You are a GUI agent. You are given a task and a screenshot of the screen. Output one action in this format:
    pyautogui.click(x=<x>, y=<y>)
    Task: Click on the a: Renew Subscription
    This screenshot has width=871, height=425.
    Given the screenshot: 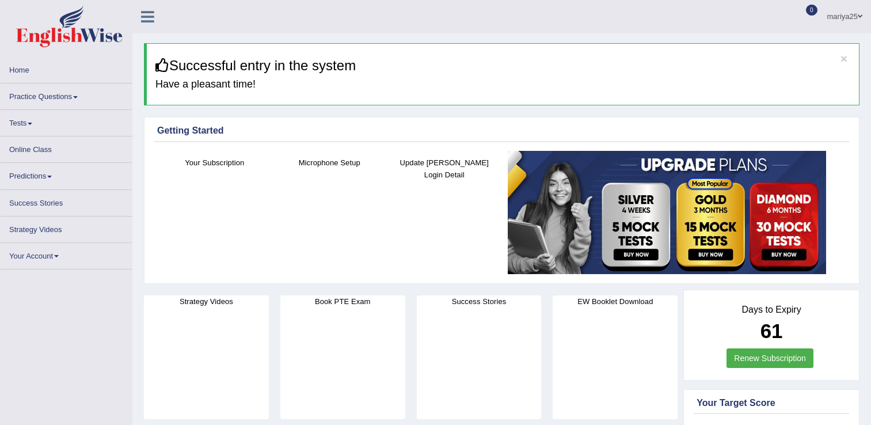 What is the action you would take?
    pyautogui.click(x=770, y=358)
    